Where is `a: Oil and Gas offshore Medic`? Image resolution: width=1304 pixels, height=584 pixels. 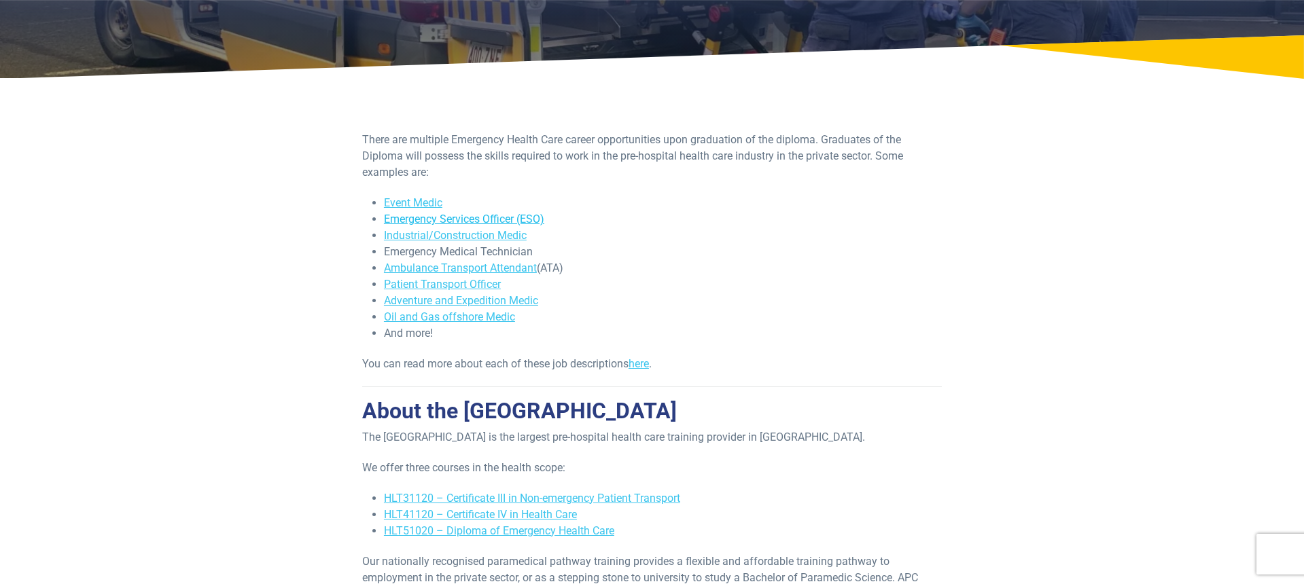 a: Oil and Gas offshore Medic is located at coordinates (449, 317).